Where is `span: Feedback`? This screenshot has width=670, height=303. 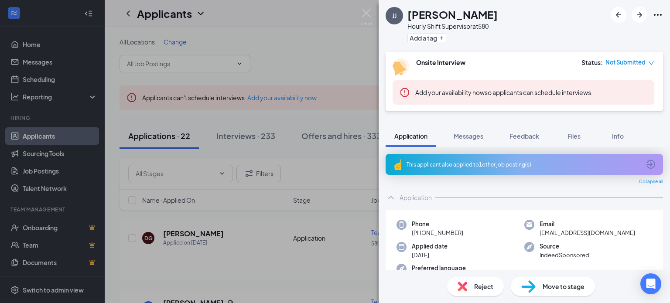 span: Feedback is located at coordinates (525, 136).